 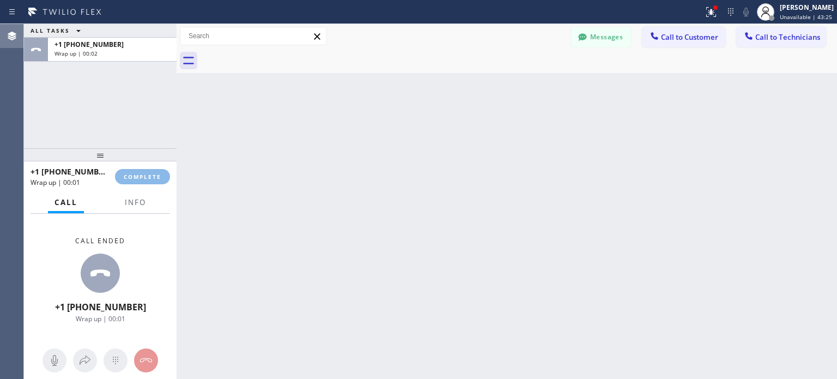 What do you see at coordinates (135, 202) in the screenshot?
I see `span: Info` at bounding box center [135, 202].